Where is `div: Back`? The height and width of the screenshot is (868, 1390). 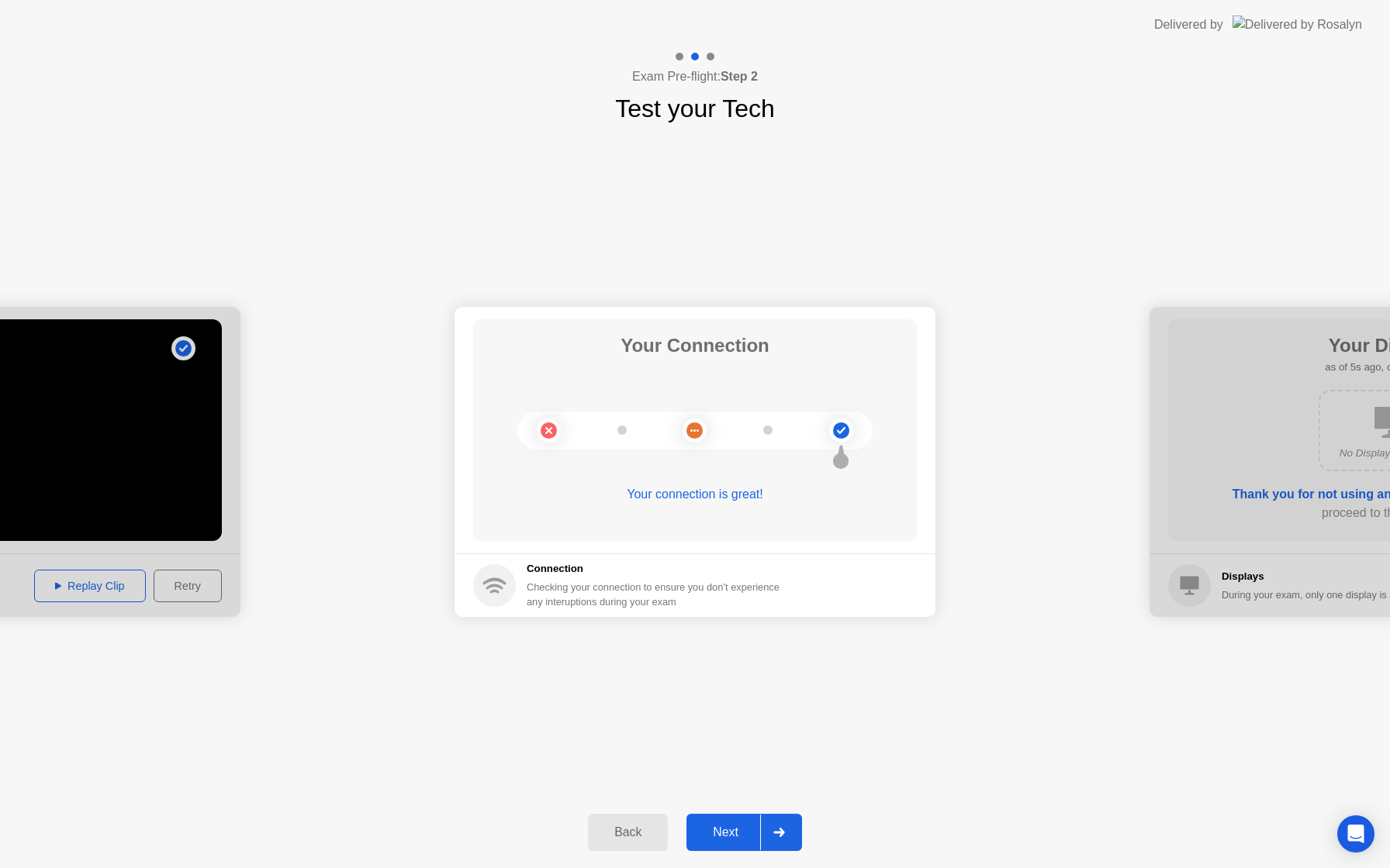
div: Back is located at coordinates (628, 833).